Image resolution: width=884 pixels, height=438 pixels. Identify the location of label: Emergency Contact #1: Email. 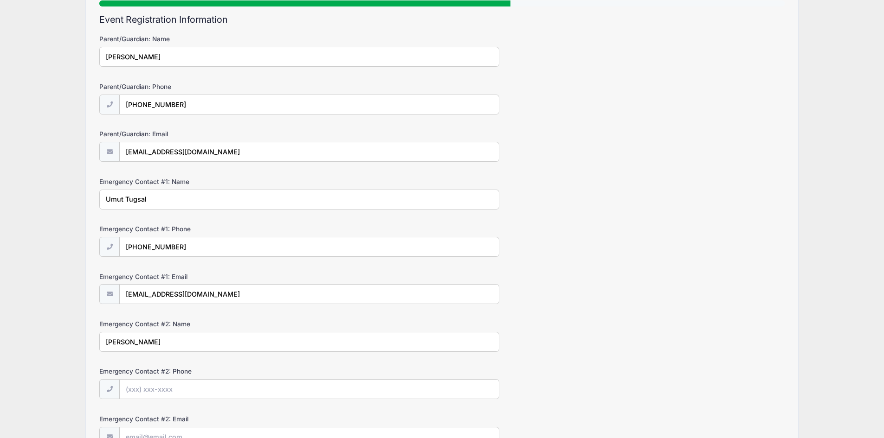
(213, 277).